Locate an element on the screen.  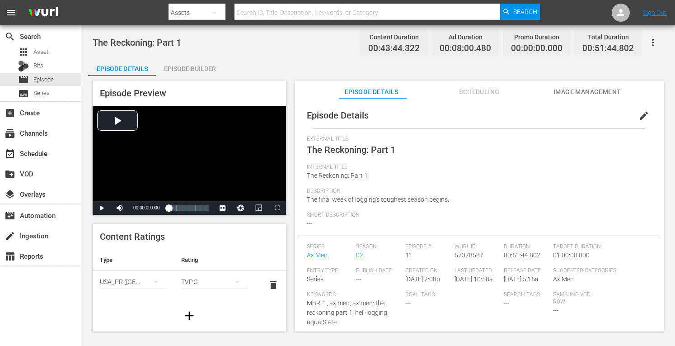
span: Entry Type: is located at coordinates (329, 271).